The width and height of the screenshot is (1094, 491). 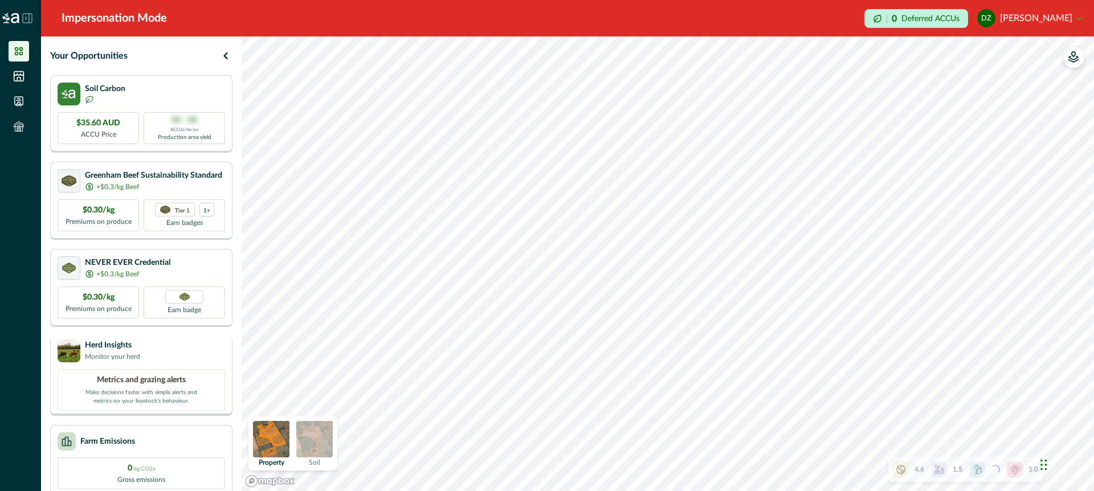 What do you see at coordinates (141, 480) in the screenshot?
I see `p: Gross emissions` at bounding box center [141, 480].